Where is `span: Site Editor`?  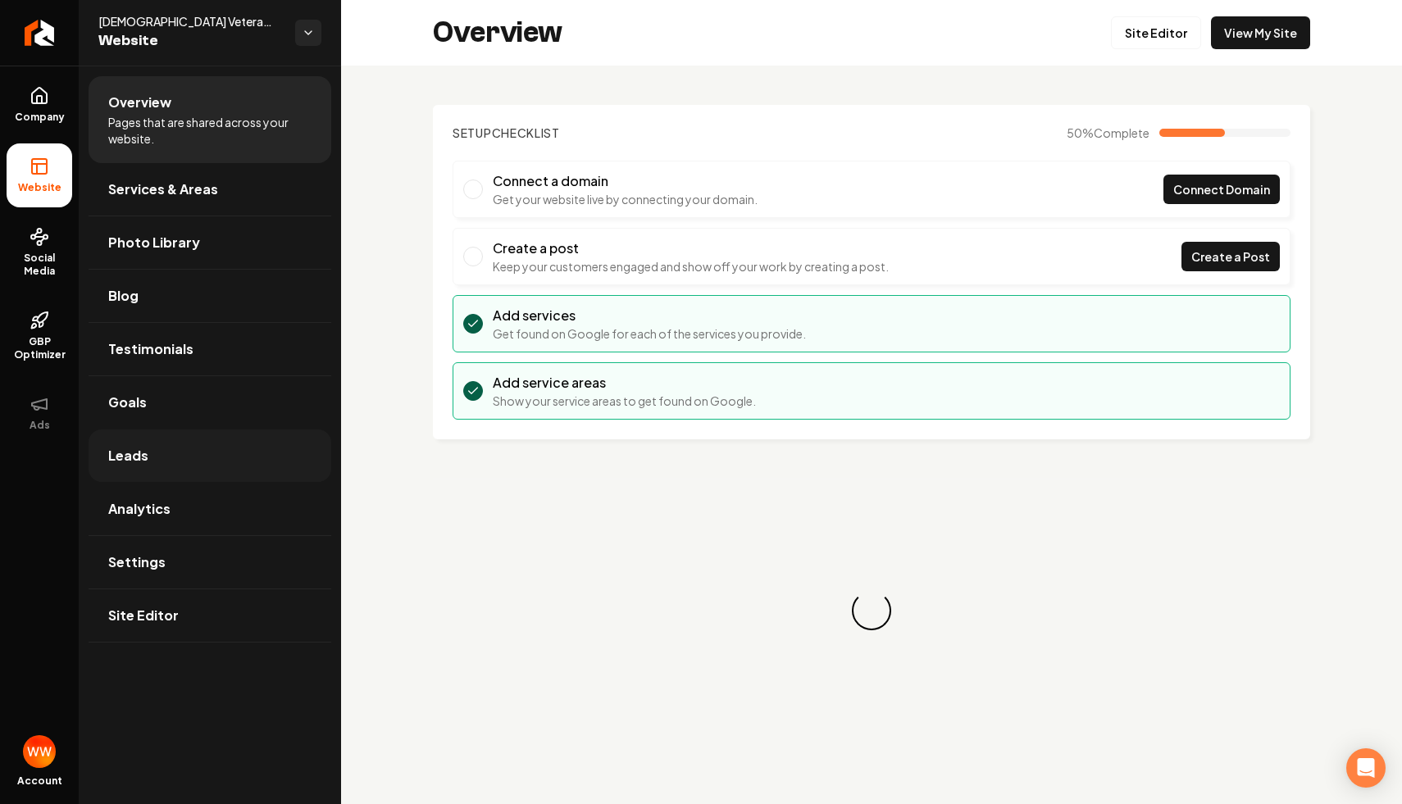 span: Site Editor is located at coordinates (144, 616).